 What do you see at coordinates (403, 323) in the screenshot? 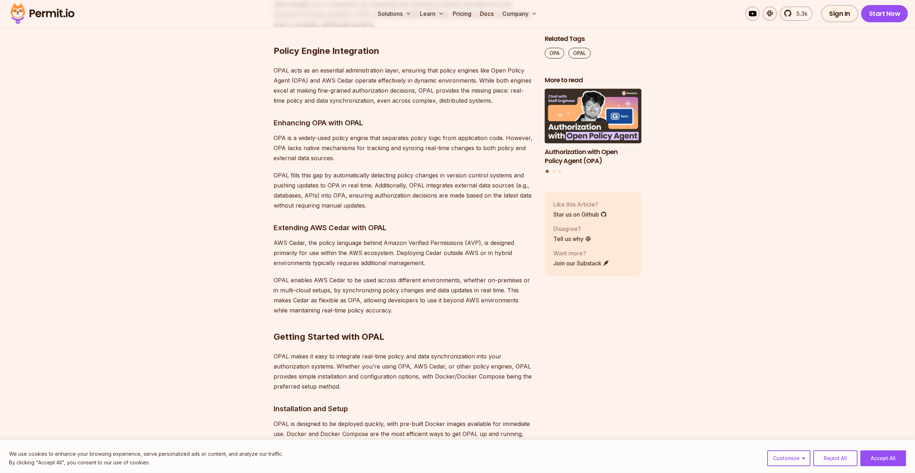
I see `h2: Getting Started with OPAL` at bounding box center [403, 323].